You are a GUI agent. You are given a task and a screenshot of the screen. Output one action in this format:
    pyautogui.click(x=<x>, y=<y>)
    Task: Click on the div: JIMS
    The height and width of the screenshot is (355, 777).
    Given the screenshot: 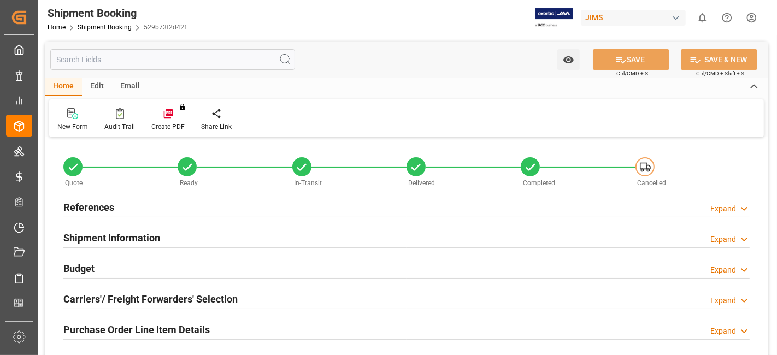 What is the action you would take?
    pyautogui.click(x=633, y=17)
    